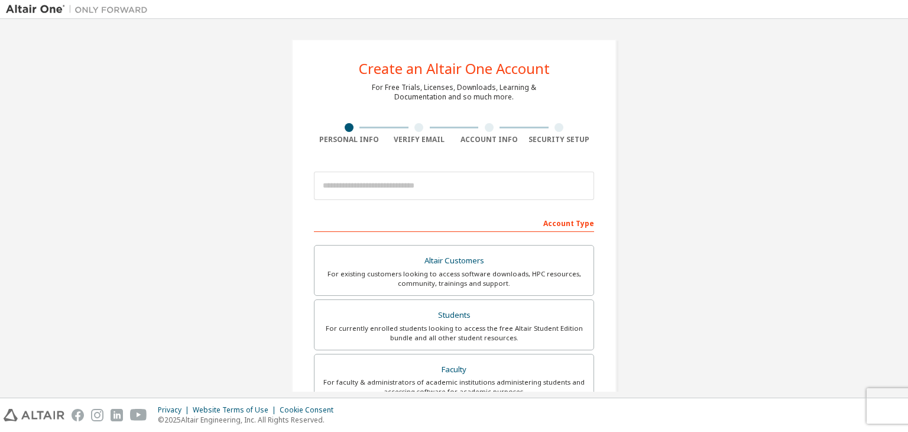 The height and width of the screenshot is (432, 908). Describe the element at coordinates (310, 410) in the screenshot. I see `div: Cookie Consent` at that location.